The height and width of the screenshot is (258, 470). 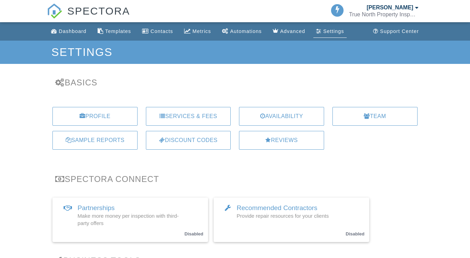 What do you see at coordinates (202, 31) in the screenshot?
I see `div: Metrics` at bounding box center [202, 31].